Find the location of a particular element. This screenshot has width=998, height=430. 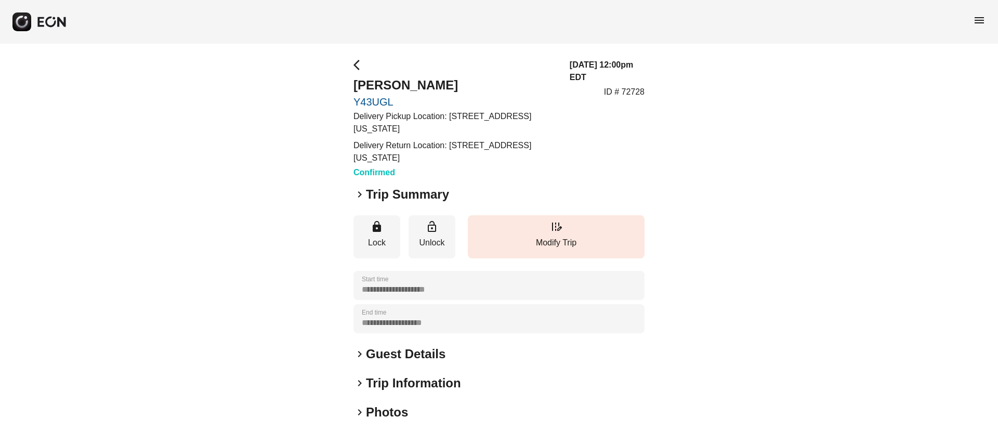

p: Lock is located at coordinates (377, 243).